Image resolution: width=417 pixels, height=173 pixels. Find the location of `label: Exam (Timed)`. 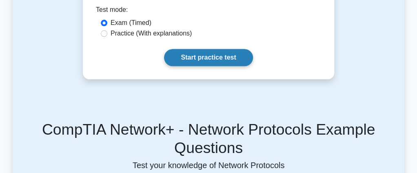

label: Exam (Timed) is located at coordinates (131, 23).